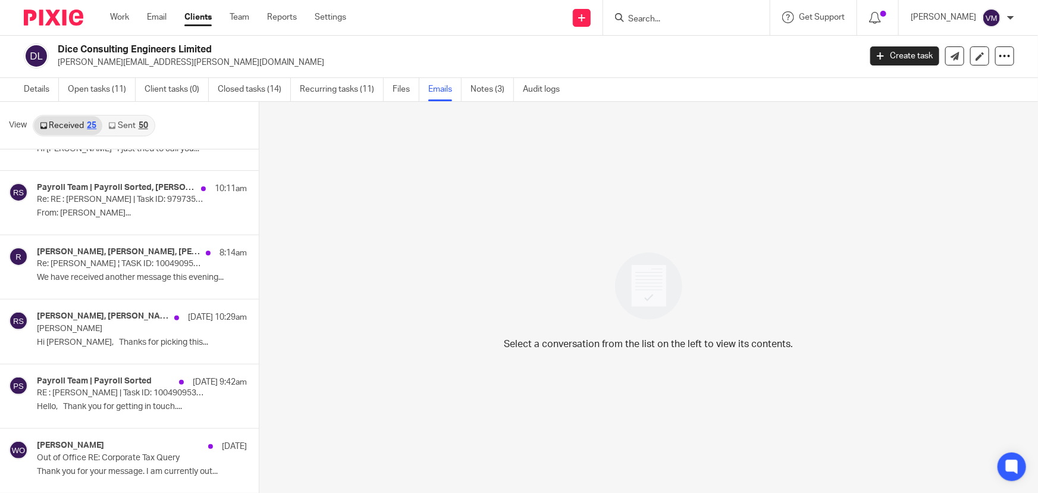  Describe the element at coordinates (233, 253) in the screenshot. I see `p: 8:14am` at that location.